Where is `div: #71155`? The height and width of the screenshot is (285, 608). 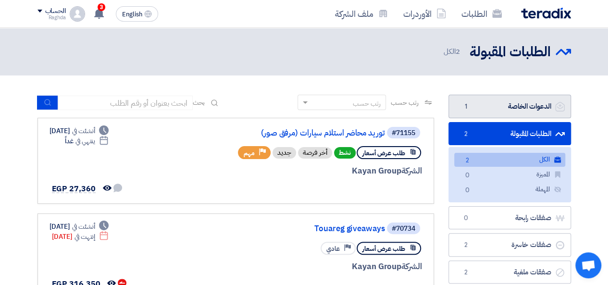
div: #71155 is located at coordinates (403, 133).